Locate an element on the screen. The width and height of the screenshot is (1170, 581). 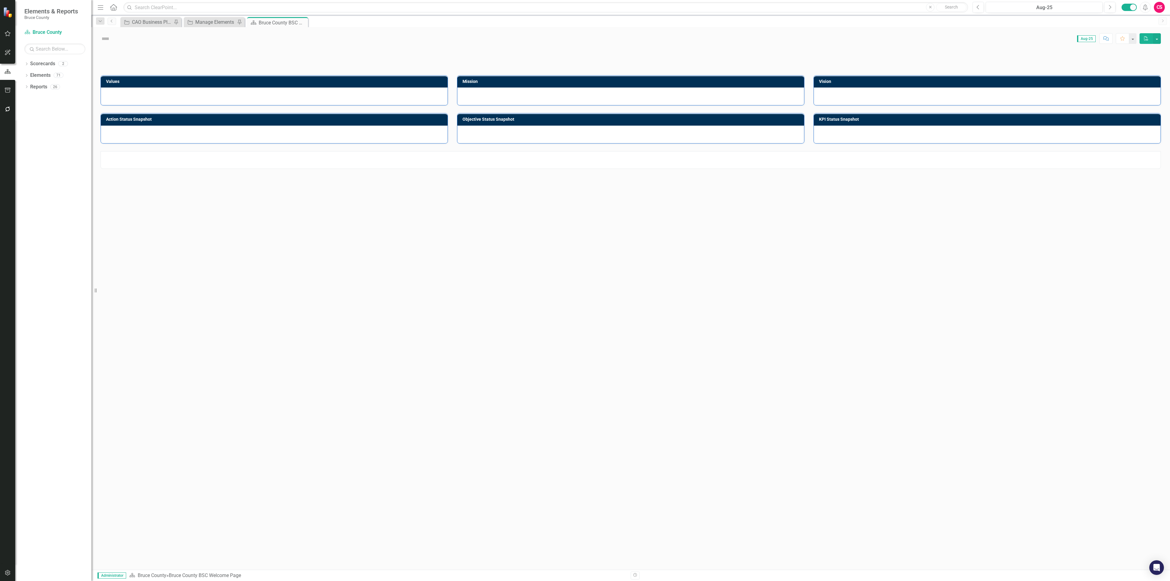
h3: Action Status Snapshot is located at coordinates (275, 119).